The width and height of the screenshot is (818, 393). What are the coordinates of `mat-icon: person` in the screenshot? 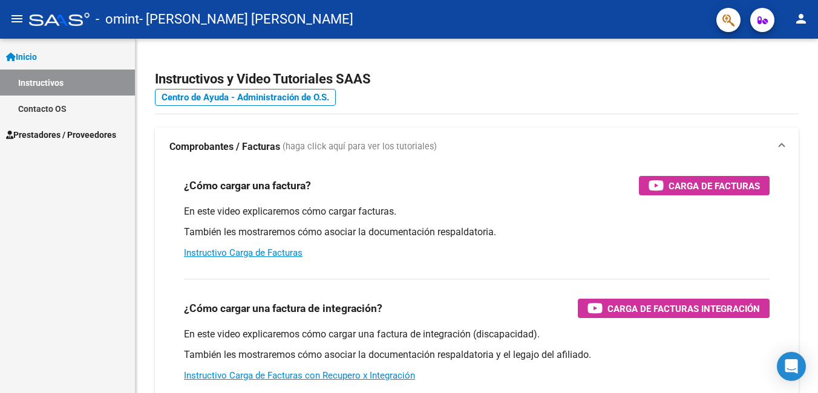 It's located at (801, 19).